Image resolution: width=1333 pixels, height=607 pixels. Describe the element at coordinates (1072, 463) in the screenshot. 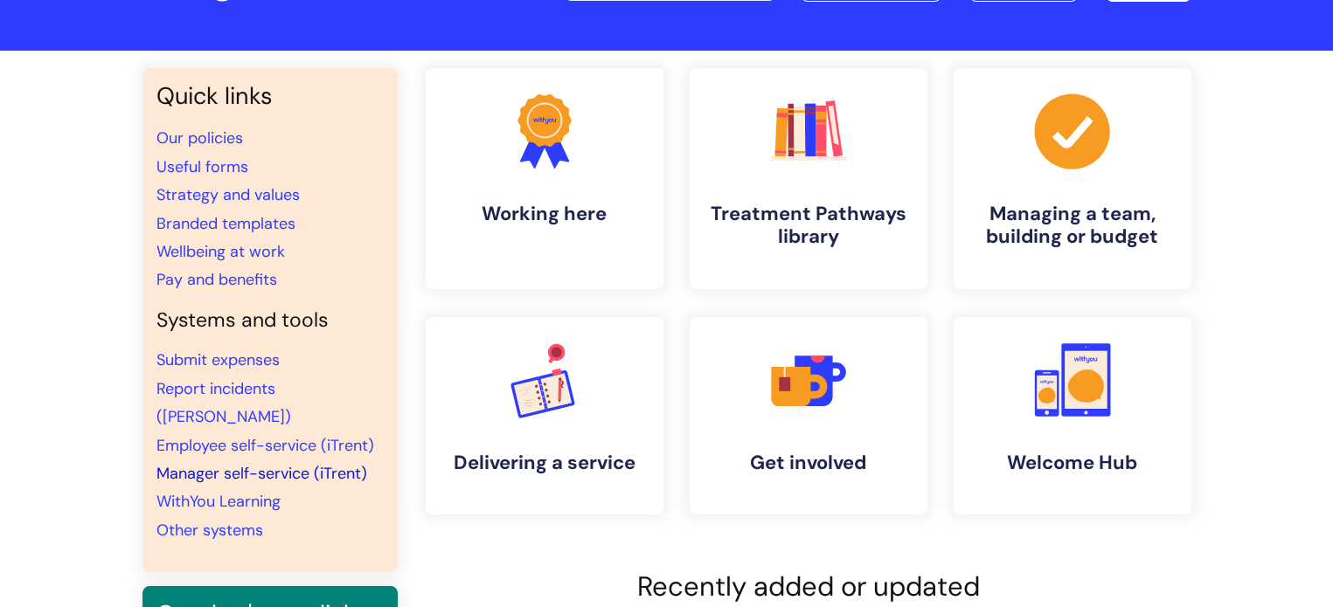

I see `h4: Welcome Hub` at that location.